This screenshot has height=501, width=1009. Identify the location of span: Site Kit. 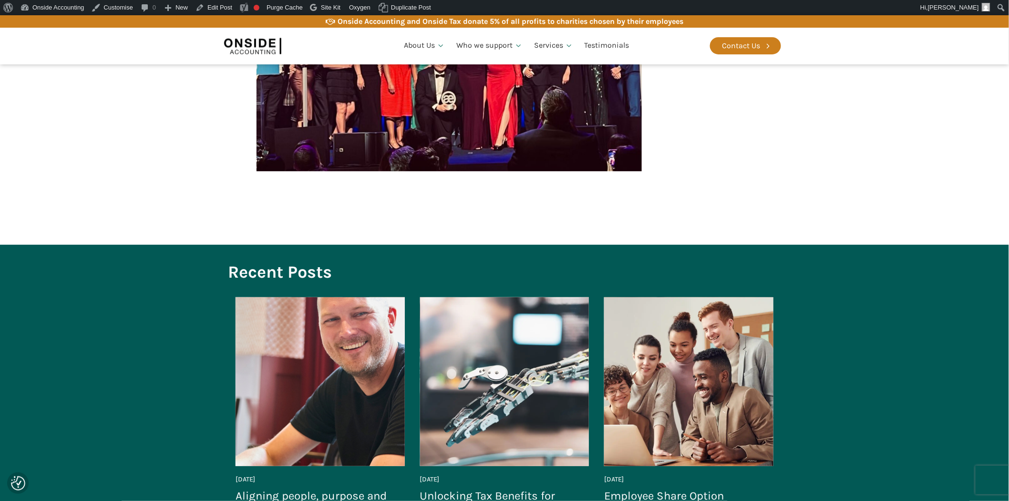
(331, 7).